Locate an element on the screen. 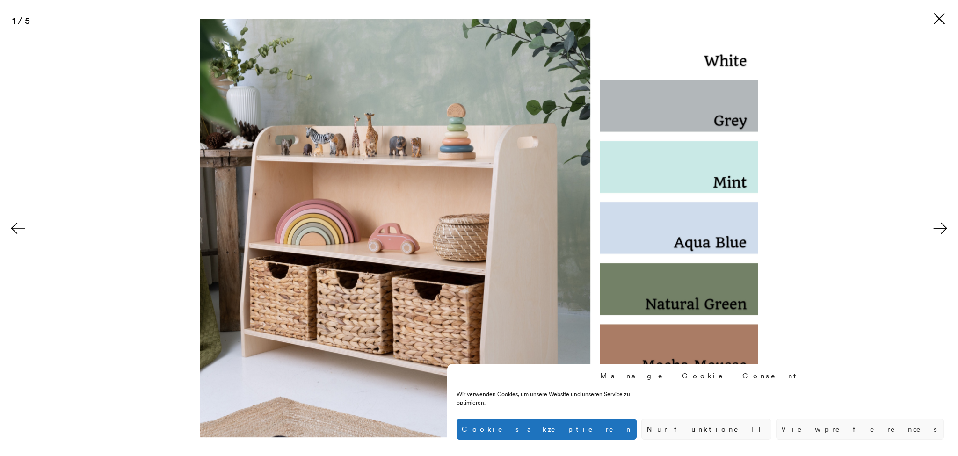  button: Cookies akzeptieren is located at coordinates (546, 429).